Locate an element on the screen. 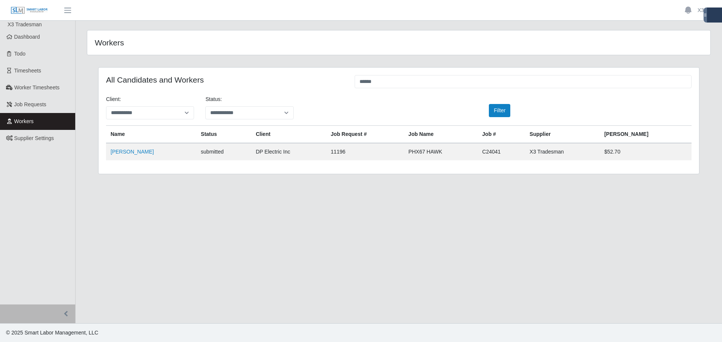  td: X3 Tradesman is located at coordinates (562, 152).